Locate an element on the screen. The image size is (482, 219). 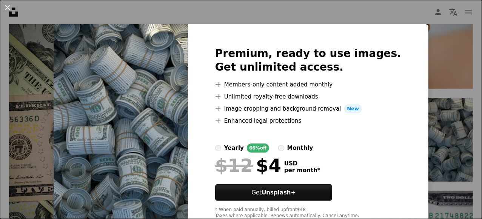
span: $12 is located at coordinates (234, 165).